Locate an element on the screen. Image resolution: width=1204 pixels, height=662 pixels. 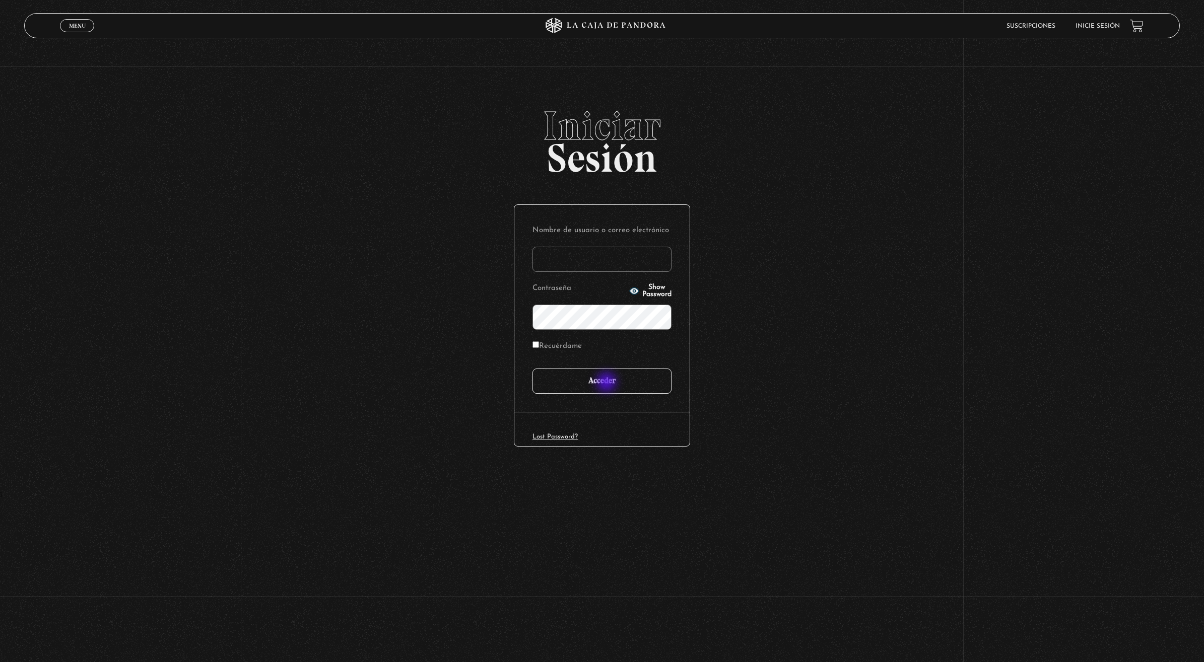
label: Contraseña is located at coordinates (579, 289).